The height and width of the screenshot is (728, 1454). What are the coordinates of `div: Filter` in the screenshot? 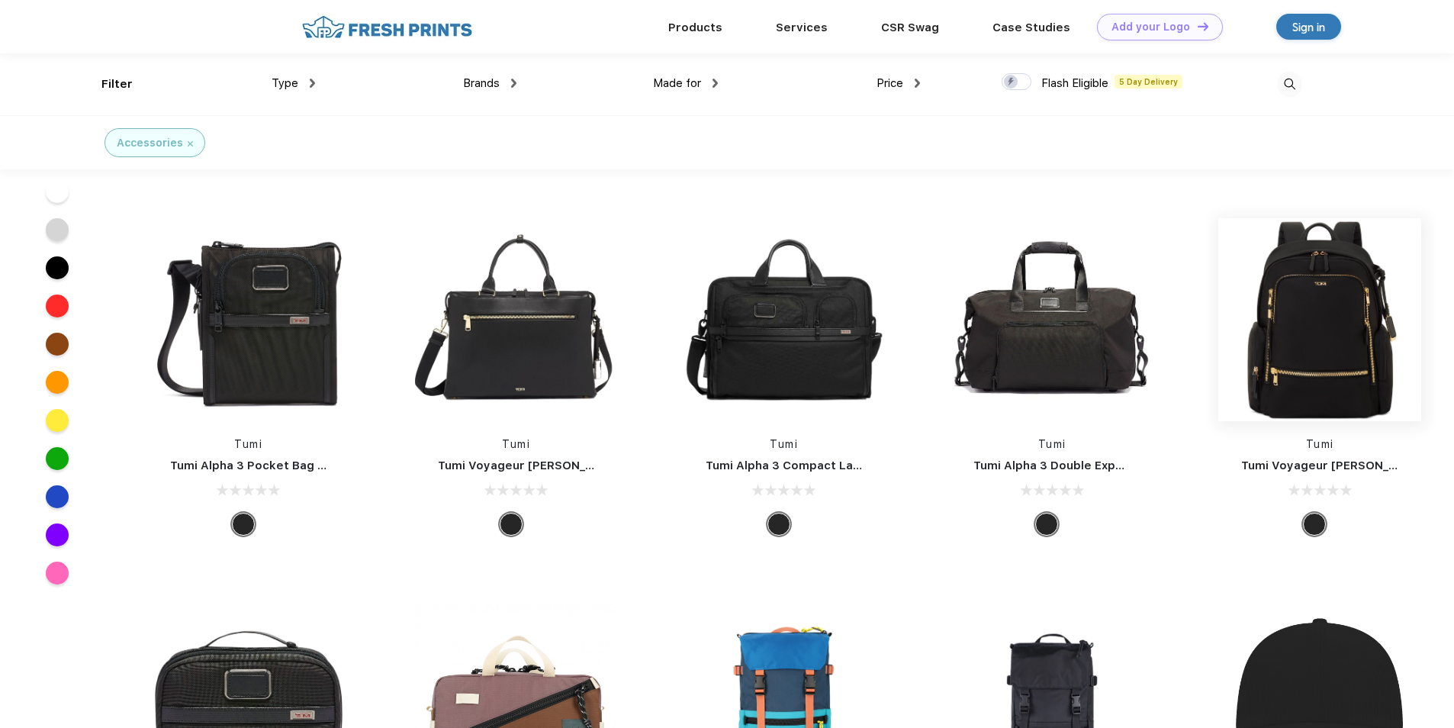 It's located at (117, 84).